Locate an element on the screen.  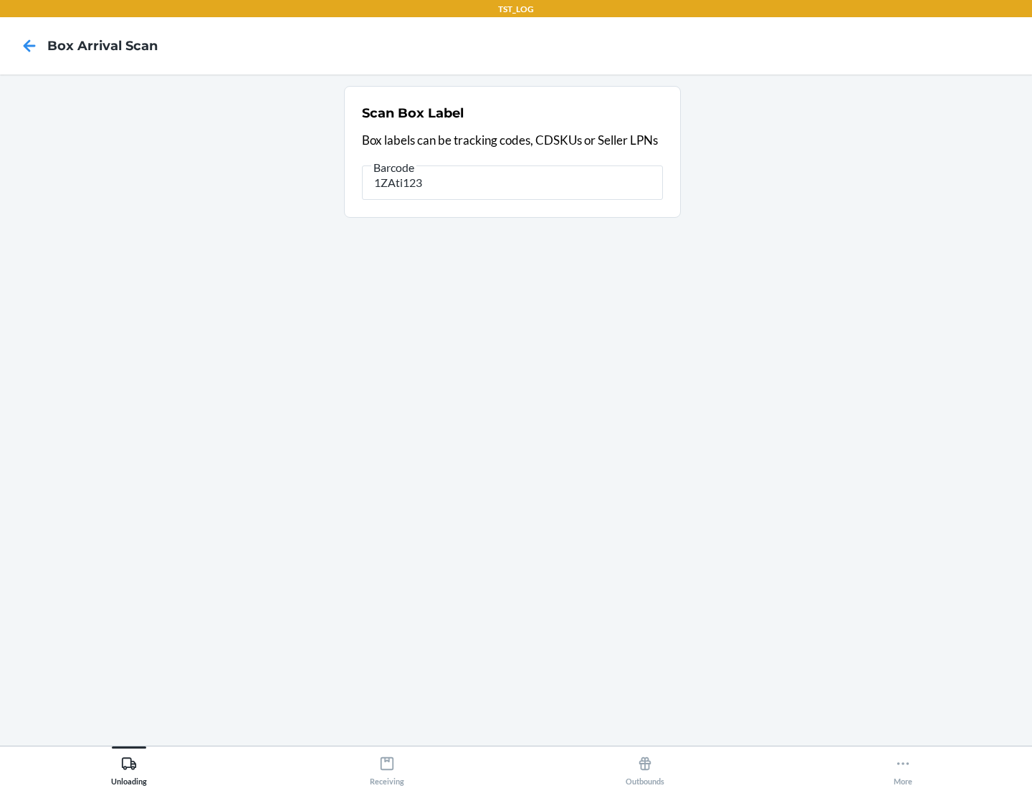
button: Receiving is located at coordinates (387, 766).